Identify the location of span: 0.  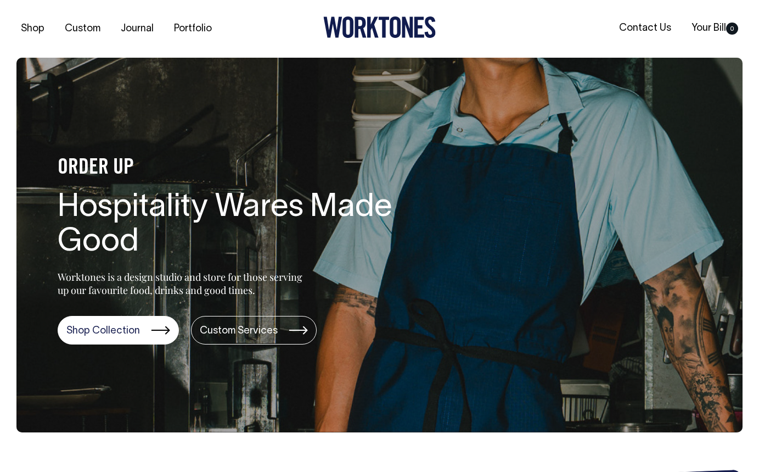
(733, 29).